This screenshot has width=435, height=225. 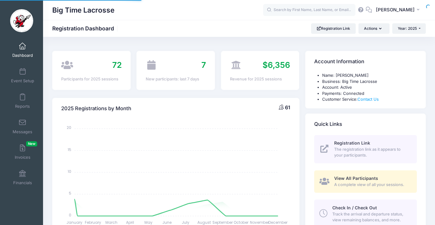 What do you see at coordinates (354, 208) in the screenshot?
I see `span: Check In / Check Out` at bounding box center [354, 208].